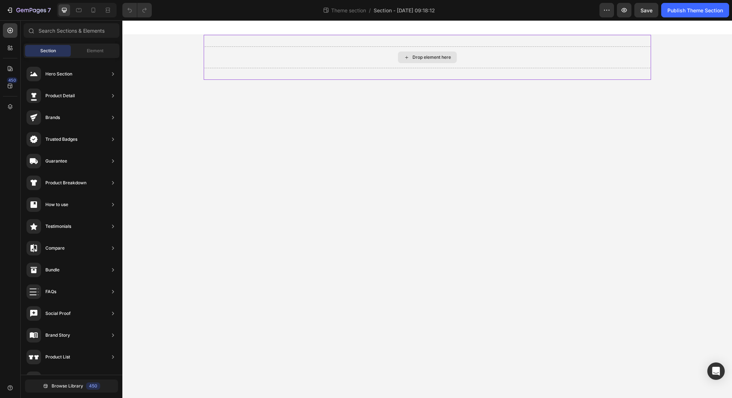 This screenshot has width=732, height=398. What do you see at coordinates (695, 10) in the screenshot?
I see `button: Publish Theme Section` at bounding box center [695, 10].